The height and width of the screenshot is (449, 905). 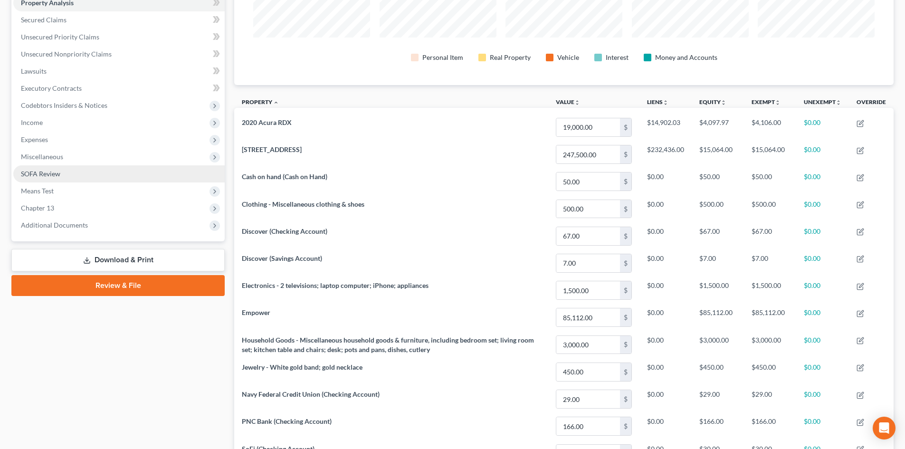 I want to click on td: $4,106.00, so click(x=770, y=127).